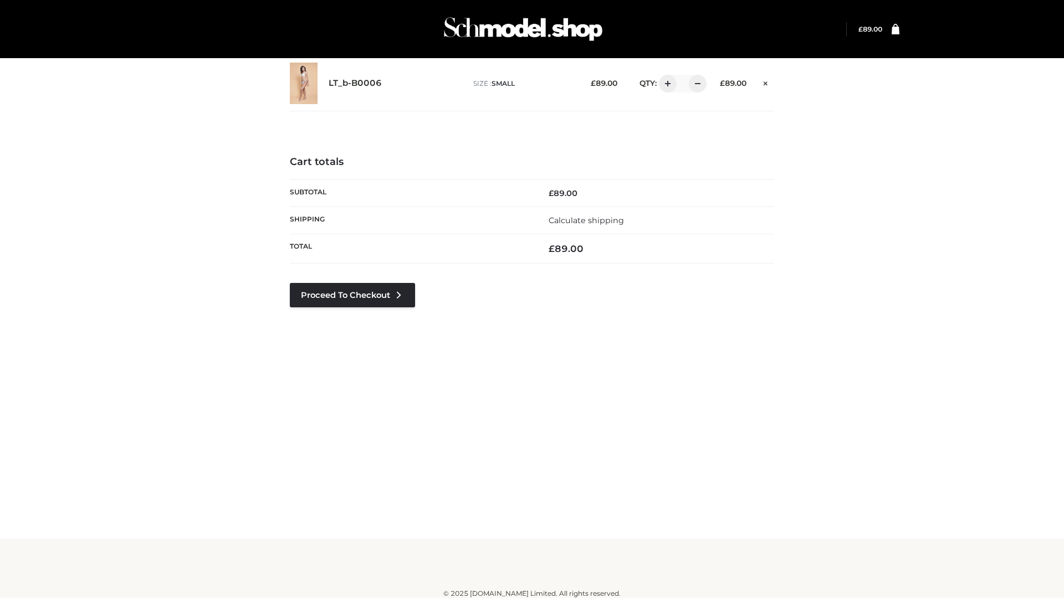 This screenshot has height=598, width=1064. What do you see at coordinates (410, 220) in the screenshot?
I see `th: Shipping` at bounding box center [410, 220].